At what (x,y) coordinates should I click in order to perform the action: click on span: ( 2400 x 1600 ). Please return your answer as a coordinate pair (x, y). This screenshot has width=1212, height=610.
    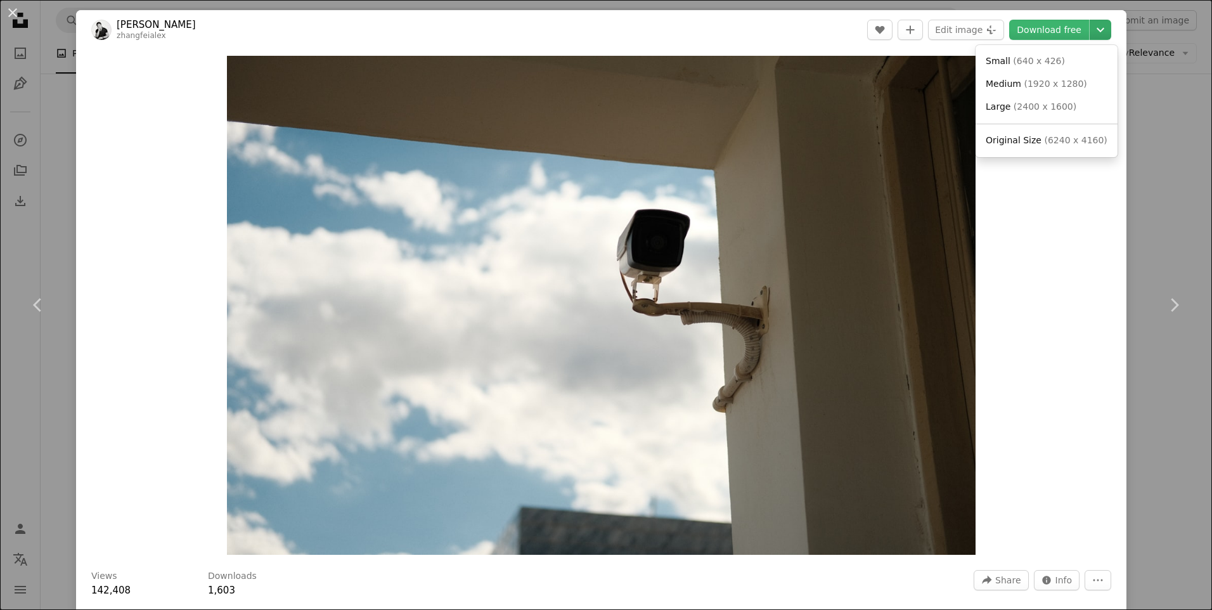
    Looking at the image, I should click on (1045, 106).